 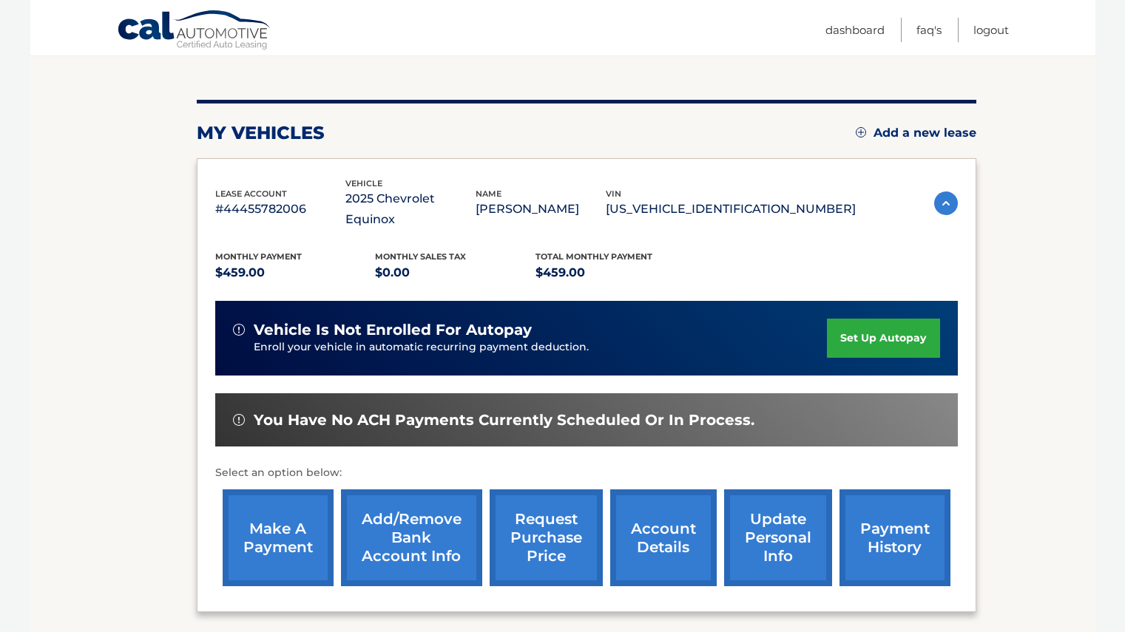 What do you see at coordinates (455, 273) in the screenshot?
I see `p: $0.00` at bounding box center [455, 273].